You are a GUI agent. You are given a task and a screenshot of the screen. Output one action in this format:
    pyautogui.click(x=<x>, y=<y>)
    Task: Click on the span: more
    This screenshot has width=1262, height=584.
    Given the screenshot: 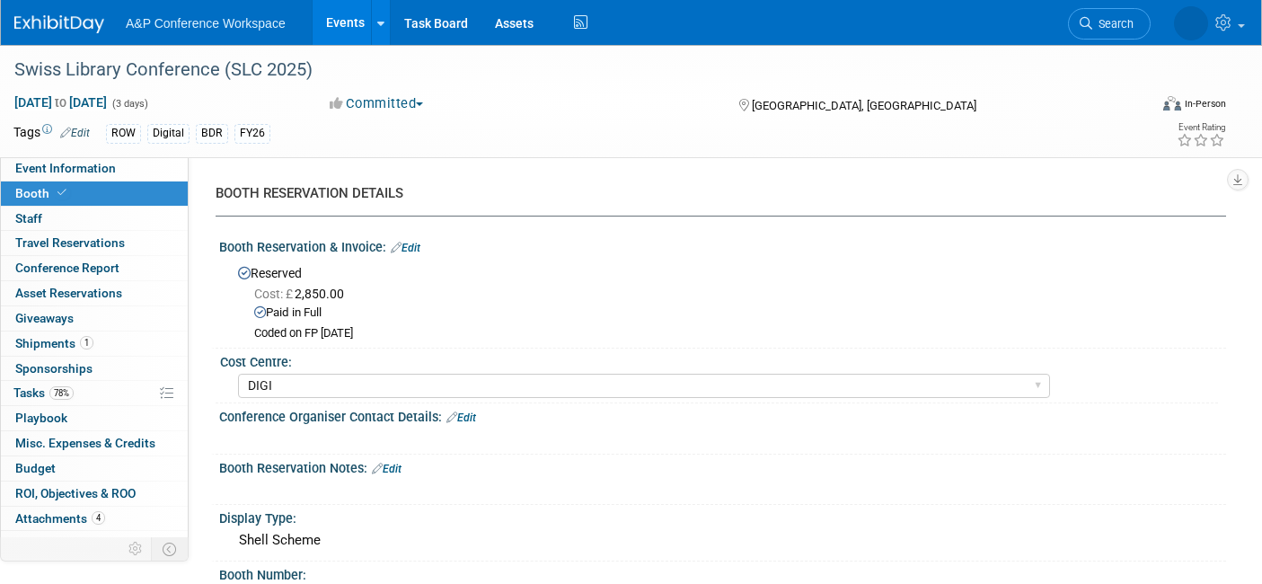 What is the action you would take?
    pyautogui.click(x=26, y=543)
    